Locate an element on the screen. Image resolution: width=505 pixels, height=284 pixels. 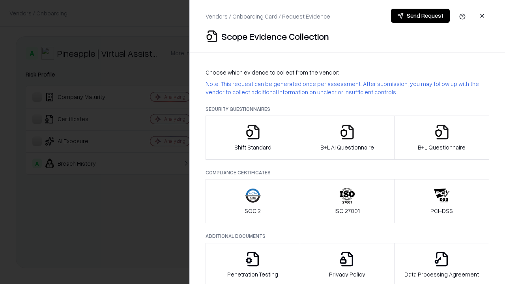
p: B+L AI Questionnaire is located at coordinates (347, 147).